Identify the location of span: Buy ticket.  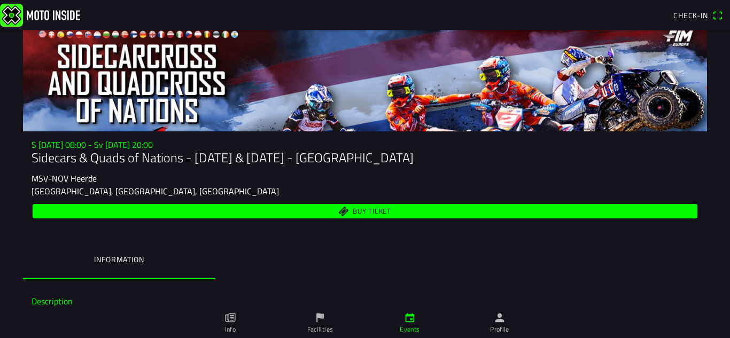
(372, 211).